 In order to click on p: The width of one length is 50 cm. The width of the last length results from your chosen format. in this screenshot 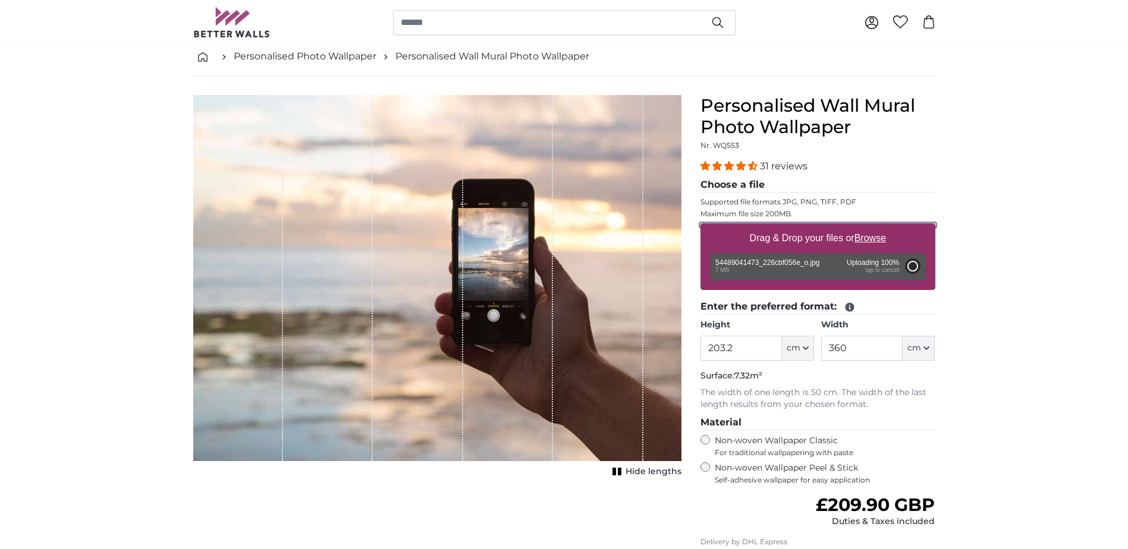, I will do `click(817, 399)`.